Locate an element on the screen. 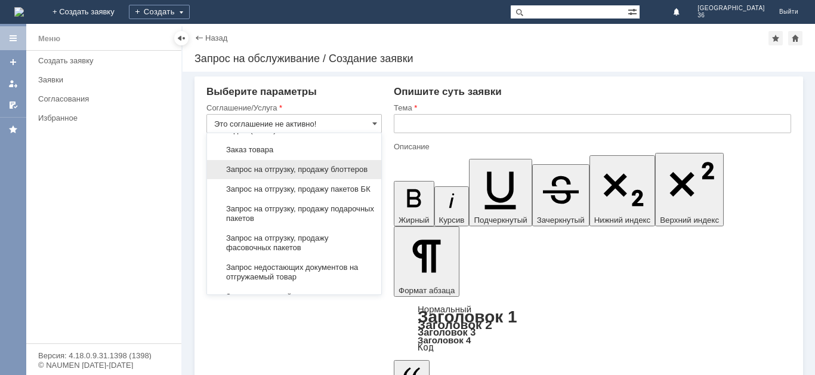 The width and height of the screenshot is (815, 375). span: Верхний индекс is located at coordinates (689, 220).